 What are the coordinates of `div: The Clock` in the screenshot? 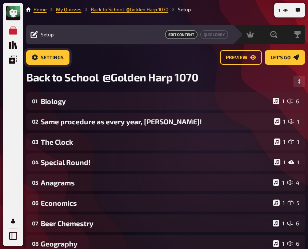 It's located at (156, 142).